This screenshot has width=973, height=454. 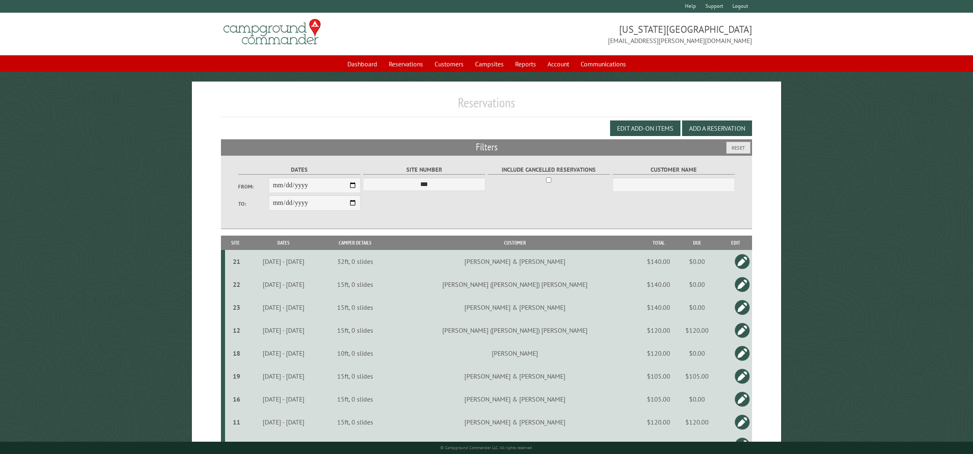 What do you see at coordinates (717, 128) in the screenshot?
I see `button: Add a Reservation` at bounding box center [717, 128].